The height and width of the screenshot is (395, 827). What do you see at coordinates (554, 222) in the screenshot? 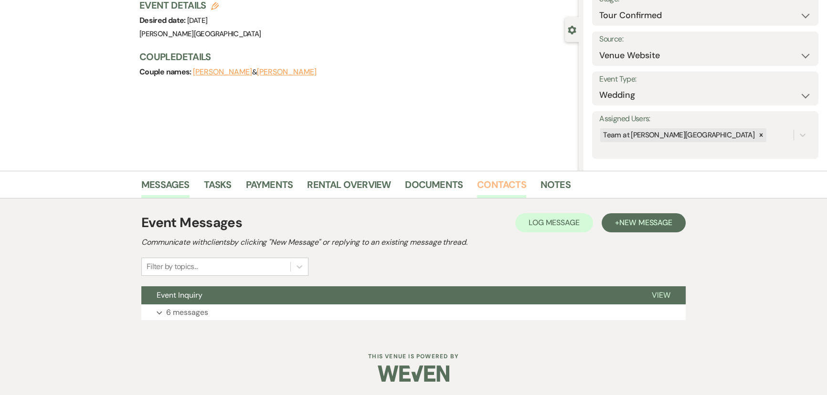
I see `span: Log Message` at bounding box center [554, 222].